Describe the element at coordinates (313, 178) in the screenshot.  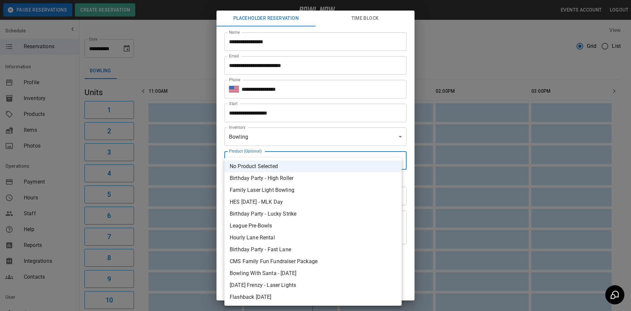
I see `li: Birthday Party - High Roller` at that location.